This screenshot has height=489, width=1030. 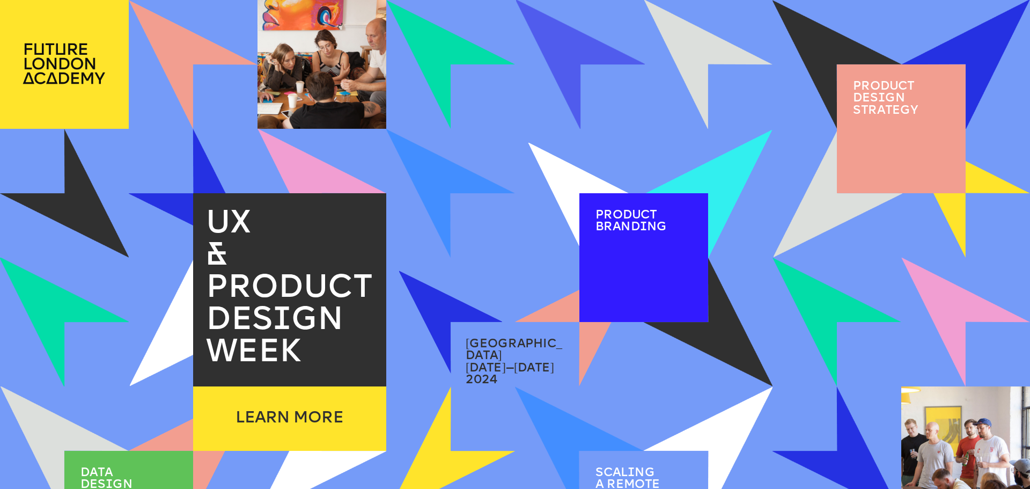 What do you see at coordinates (97, 473) in the screenshot?
I see `span: data` at bounding box center [97, 473].